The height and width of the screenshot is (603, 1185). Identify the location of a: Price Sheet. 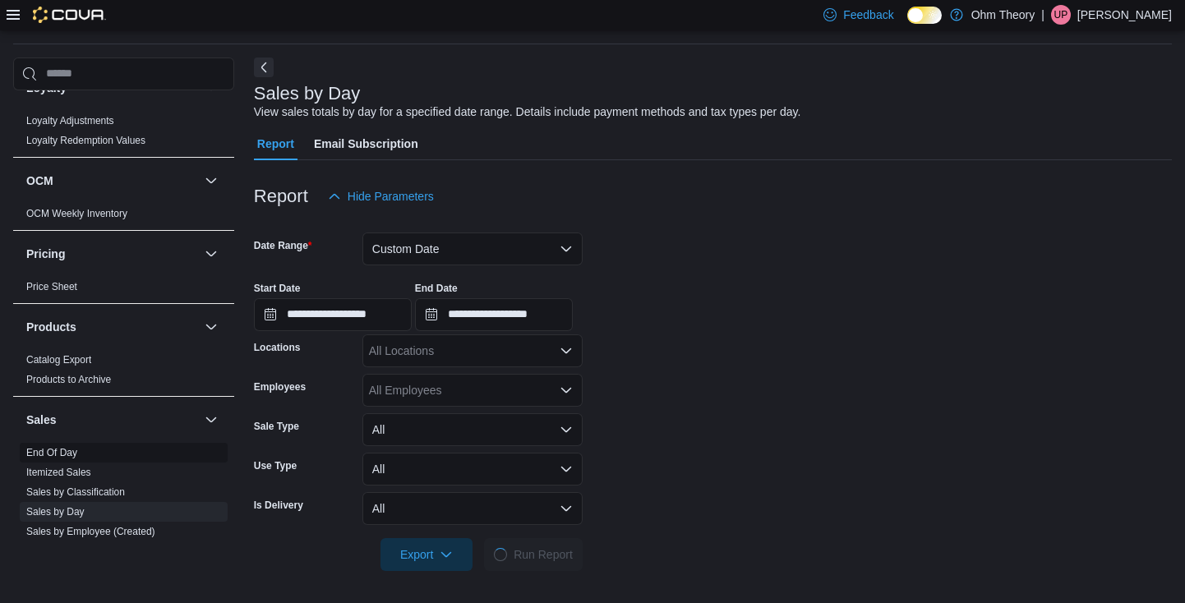
(52, 287).